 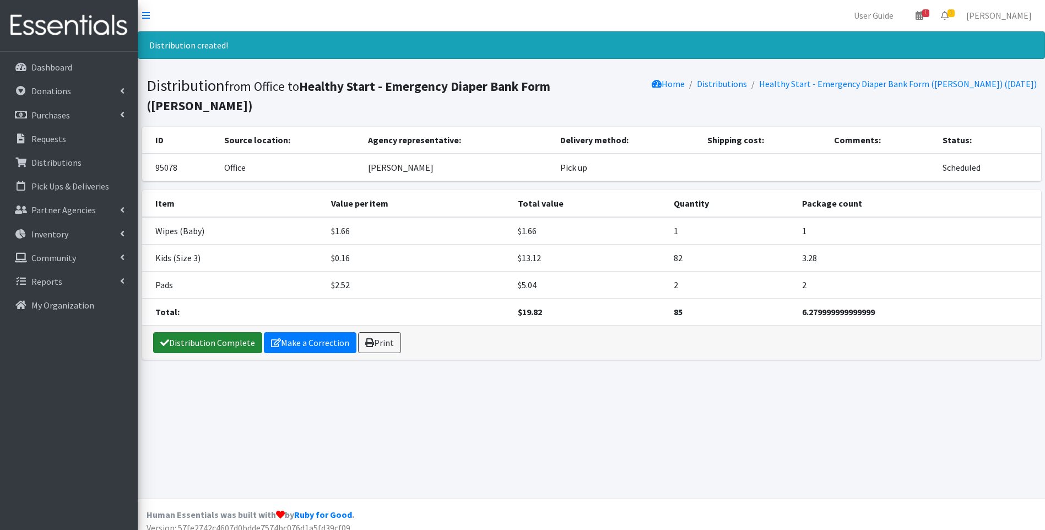 I want to click on td: Wipes (Baby), so click(x=233, y=231).